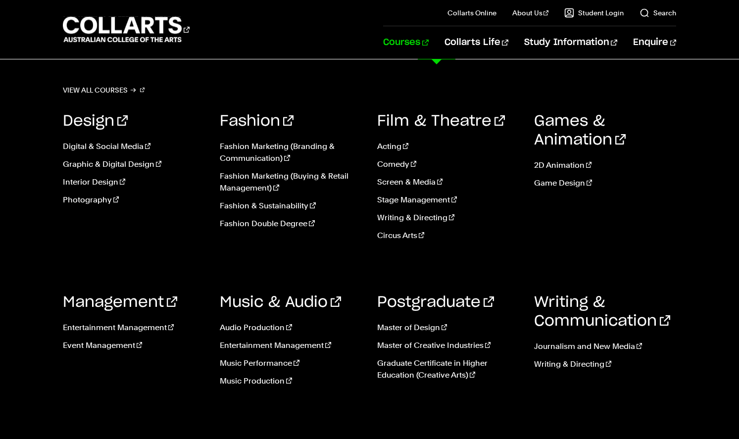 This screenshot has height=439, width=739. What do you see at coordinates (291, 363) in the screenshot?
I see `a: Music Performance` at bounding box center [291, 363].